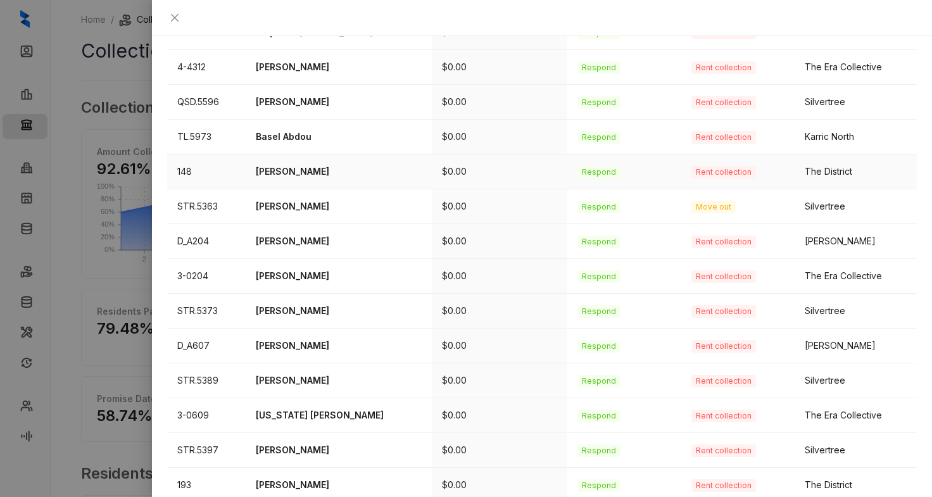  Describe the element at coordinates (207, 67) in the screenshot. I see `td: 4-4312` at that location.